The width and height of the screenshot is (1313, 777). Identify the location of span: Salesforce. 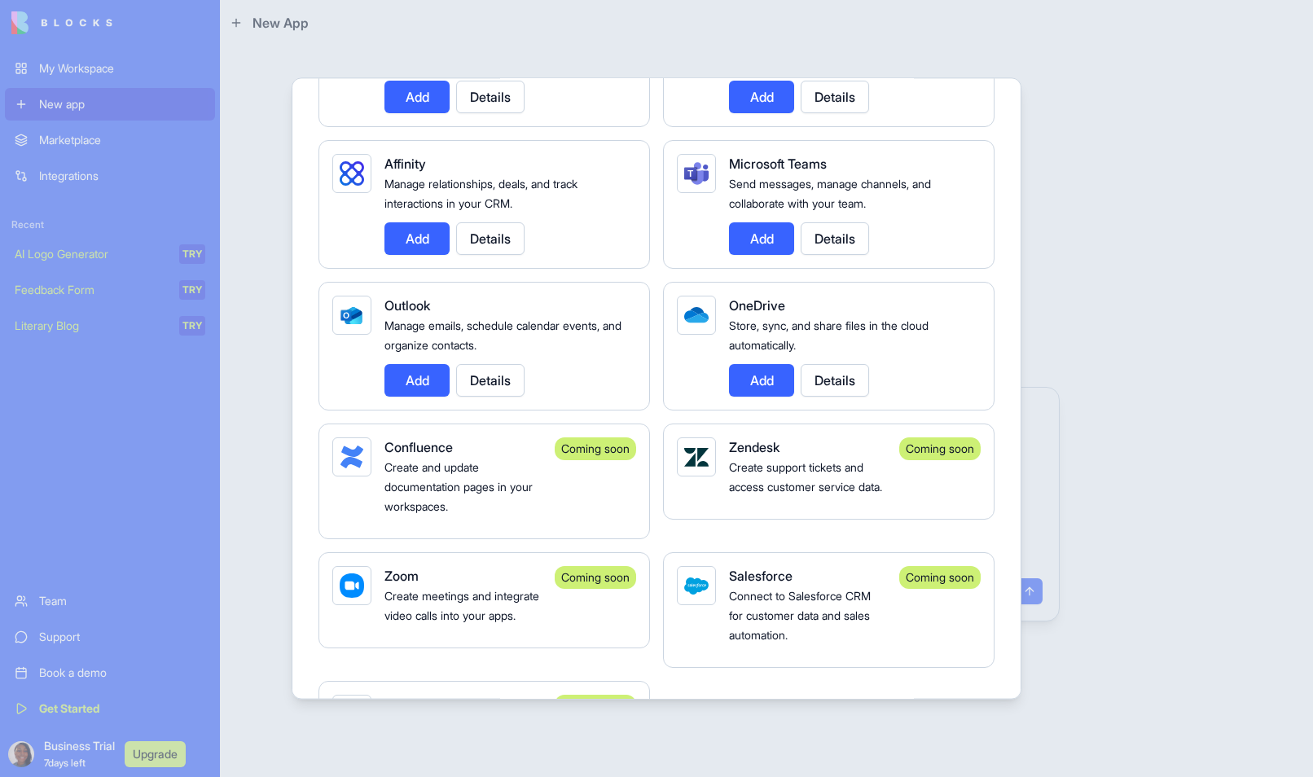
(761, 576).